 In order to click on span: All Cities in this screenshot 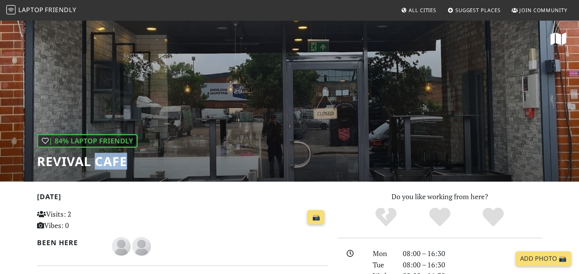, I will do `click(422, 10)`.